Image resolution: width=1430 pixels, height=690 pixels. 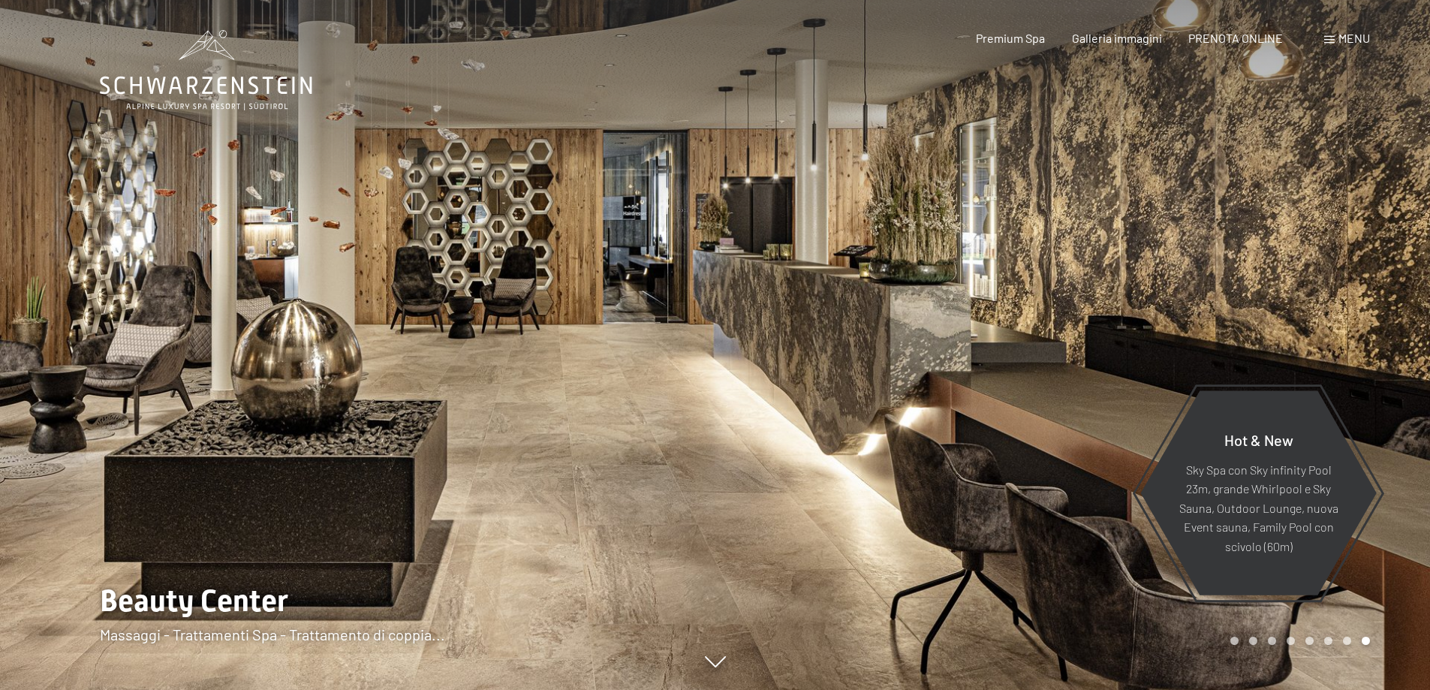 I want to click on div: Carousel Page 1, so click(x=1234, y=640).